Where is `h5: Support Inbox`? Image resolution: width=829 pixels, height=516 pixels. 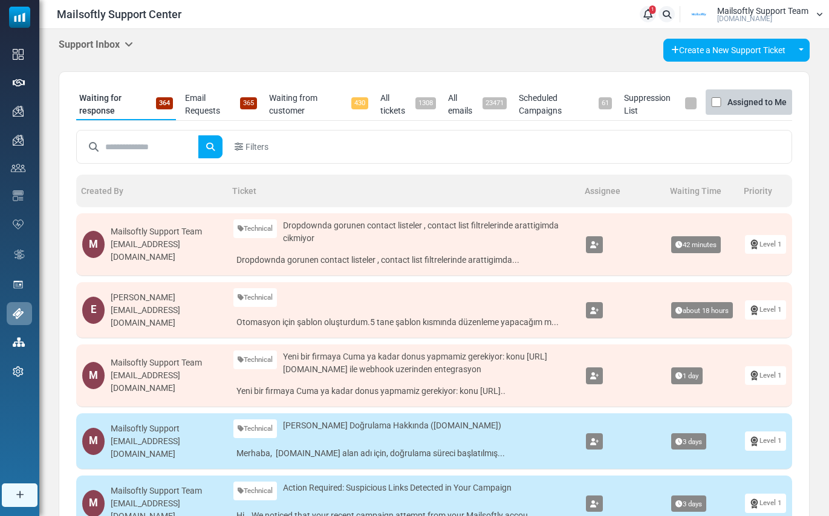
h5: Support Inbox is located at coordinates (96, 44).